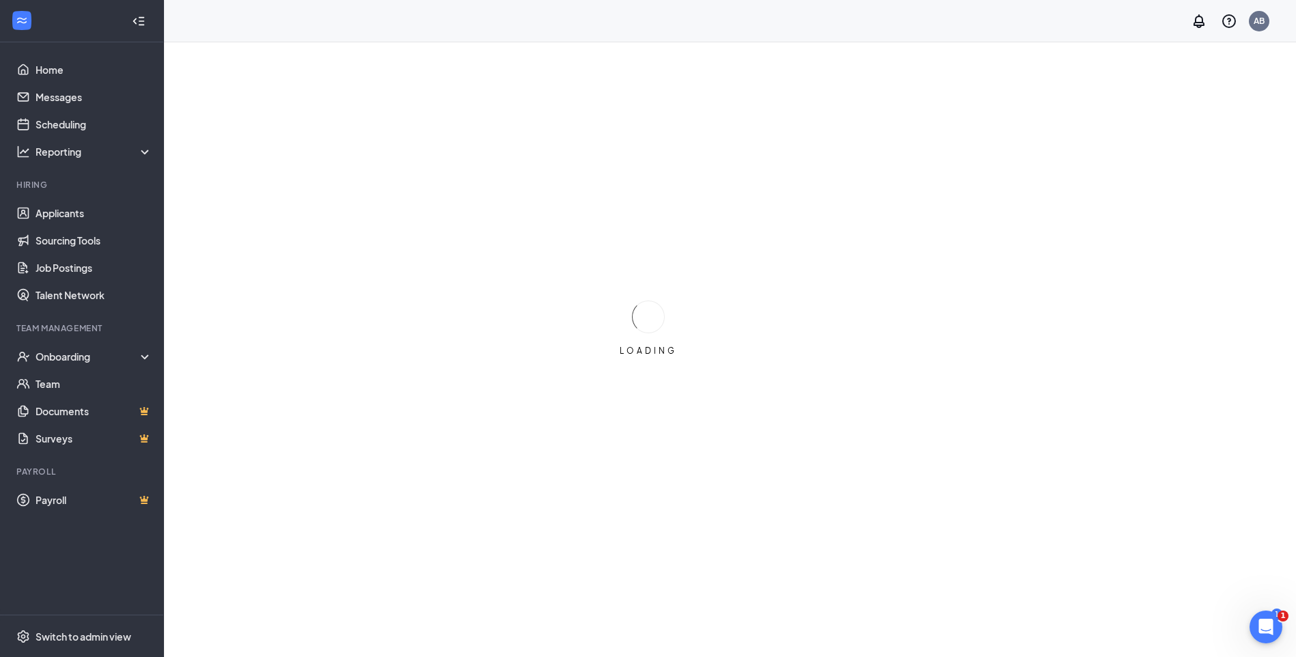 The image size is (1296, 657). I want to click on svg: Analysis, so click(23, 152).